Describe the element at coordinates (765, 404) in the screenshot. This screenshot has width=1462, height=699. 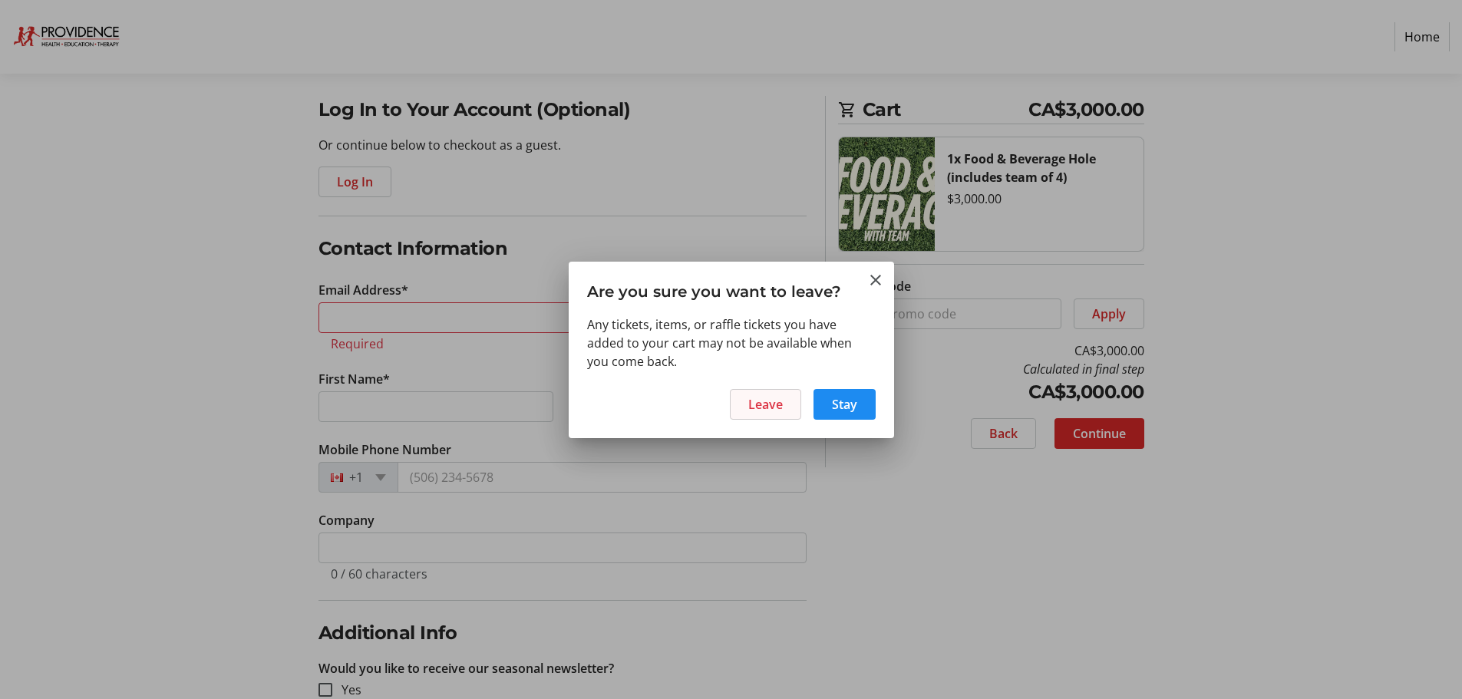
I see `span: Leave` at that location.